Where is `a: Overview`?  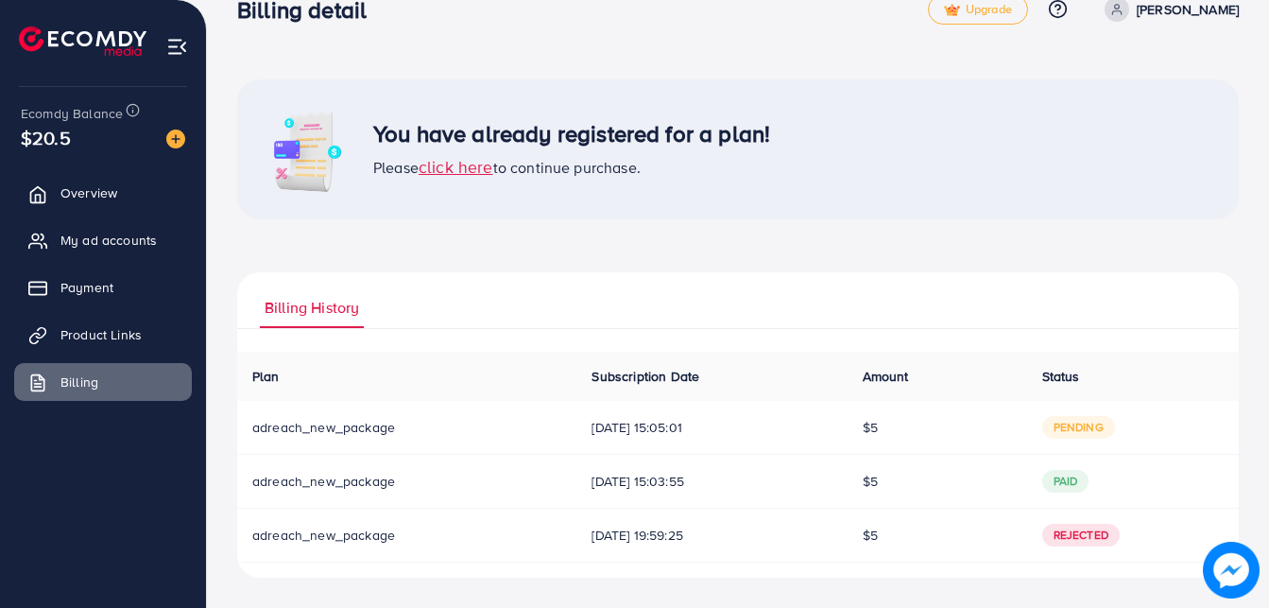 a: Overview is located at coordinates (103, 193).